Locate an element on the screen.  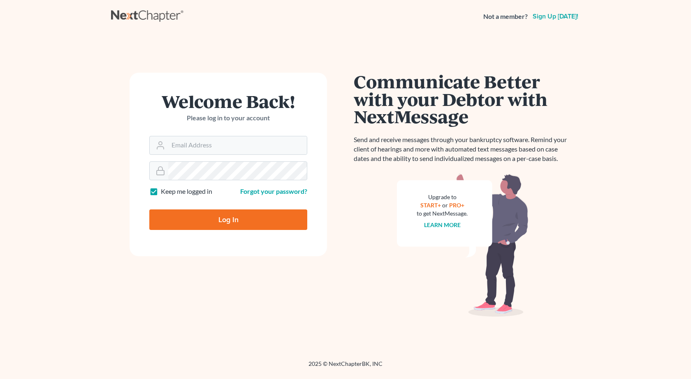
p: Send and receive messages through your bankruptcy software. Remind your client of hearings and mo... is located at coordinates (462, 149).